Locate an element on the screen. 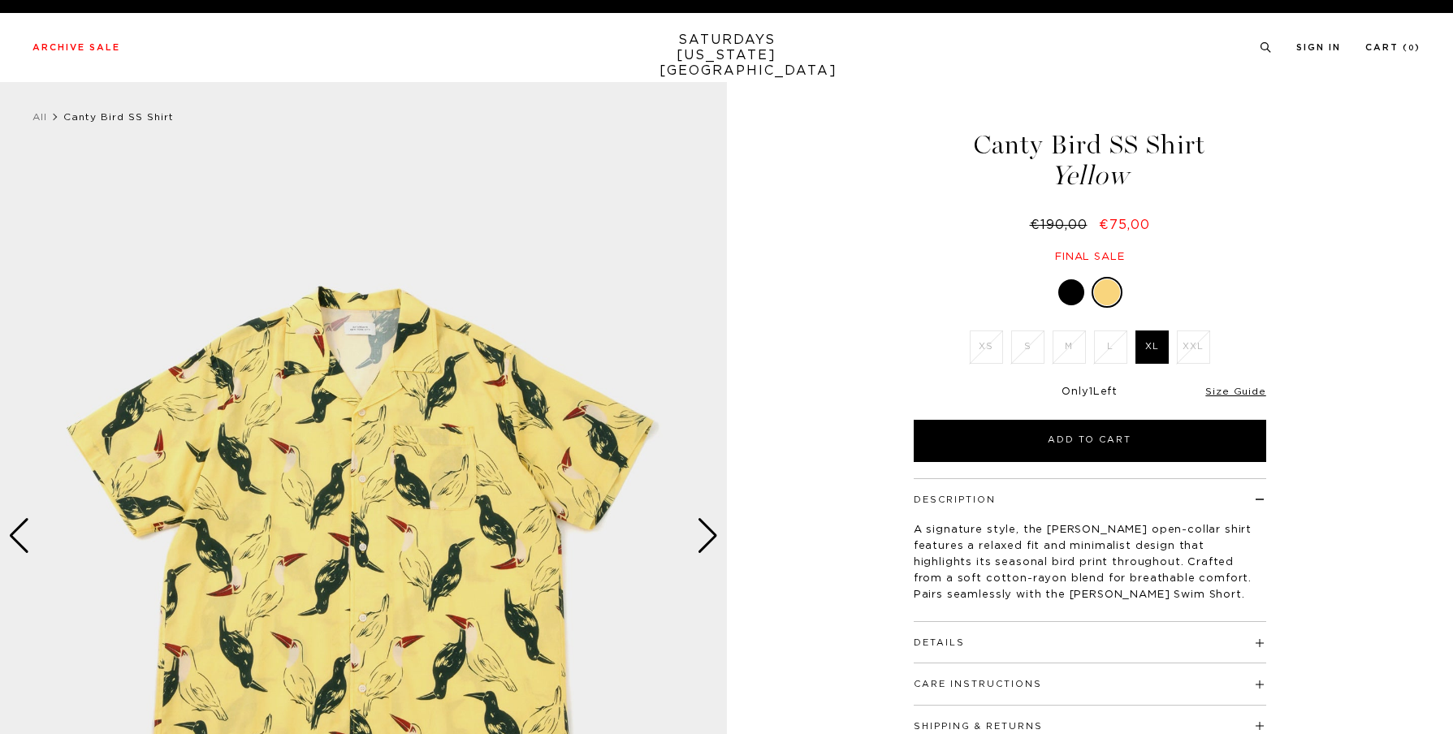  span: 1 is located at coordinates (1091, 392).